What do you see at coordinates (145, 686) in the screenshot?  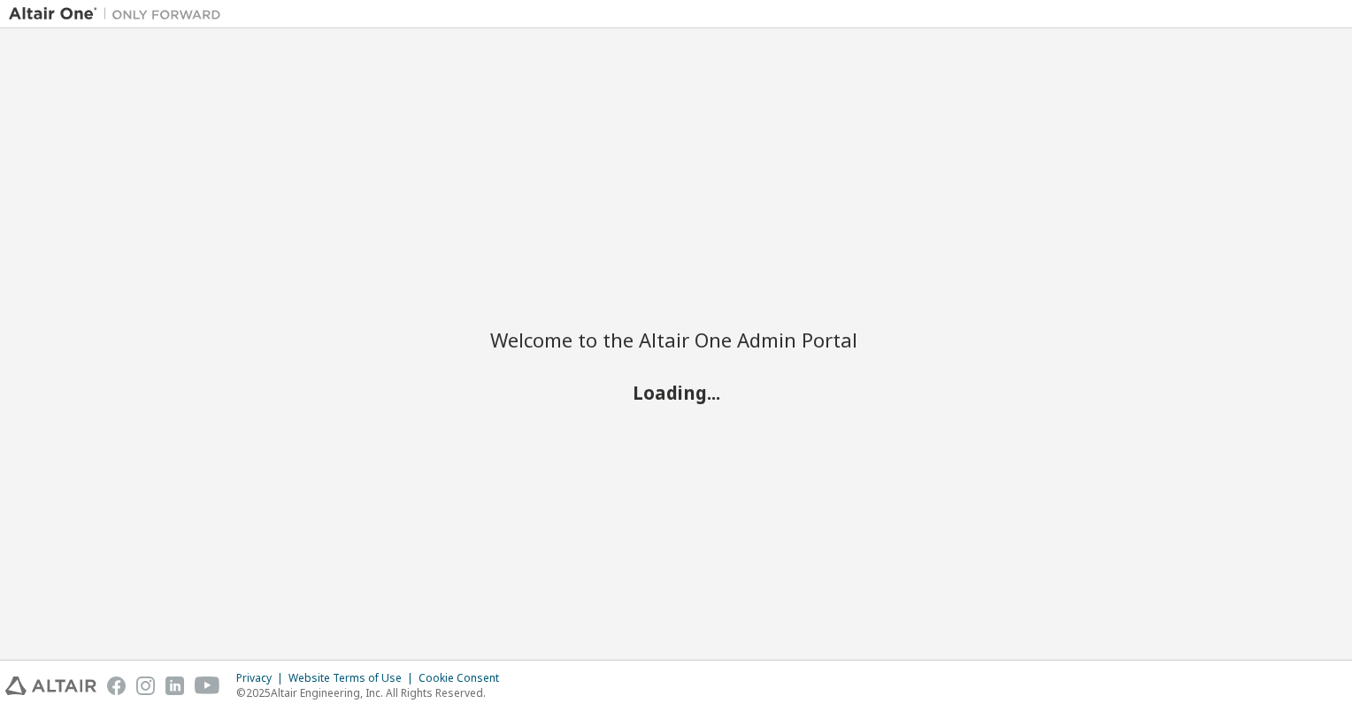 I see `img: instagram.svg` at bounding box center [145, 686].